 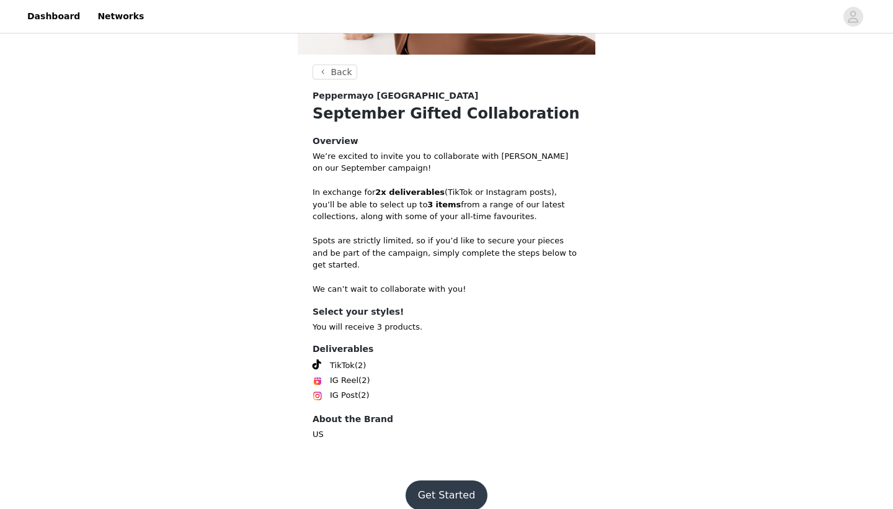 I want to click on span: TikTok, so click(x=342, y=365).